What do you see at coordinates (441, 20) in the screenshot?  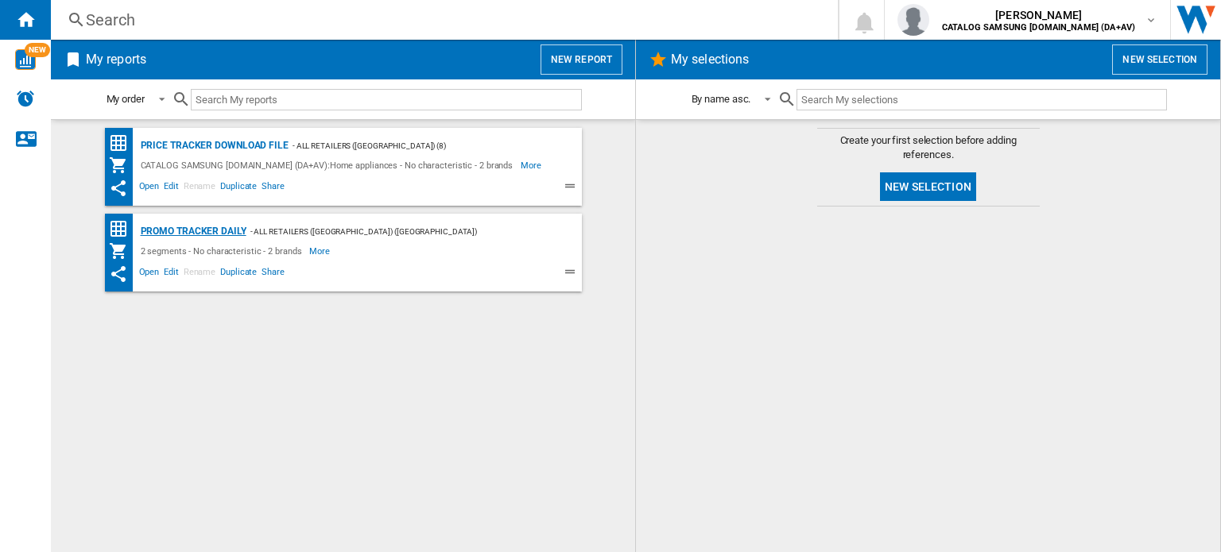 I see `div: Search` at bounding box center [441, 20].